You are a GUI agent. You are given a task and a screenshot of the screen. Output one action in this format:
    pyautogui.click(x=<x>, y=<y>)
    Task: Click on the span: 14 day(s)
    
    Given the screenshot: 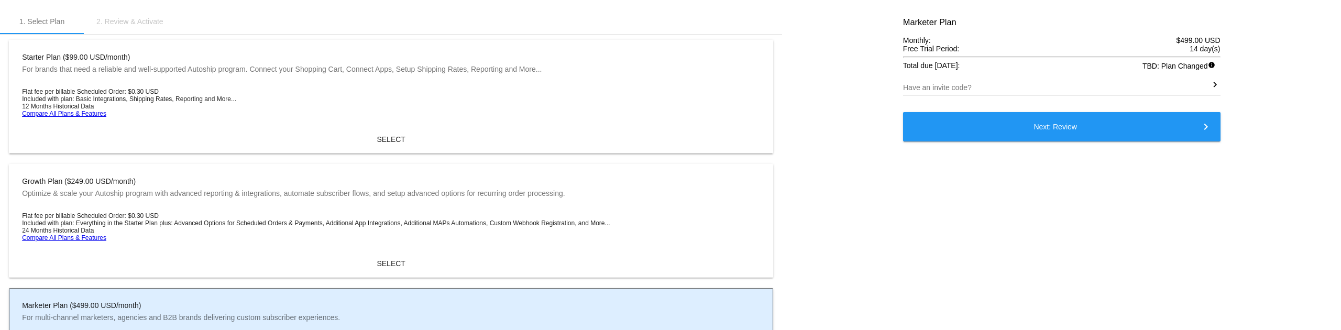 What is the action you would take?
    pyautogui.click(x=1205, y=49)
    